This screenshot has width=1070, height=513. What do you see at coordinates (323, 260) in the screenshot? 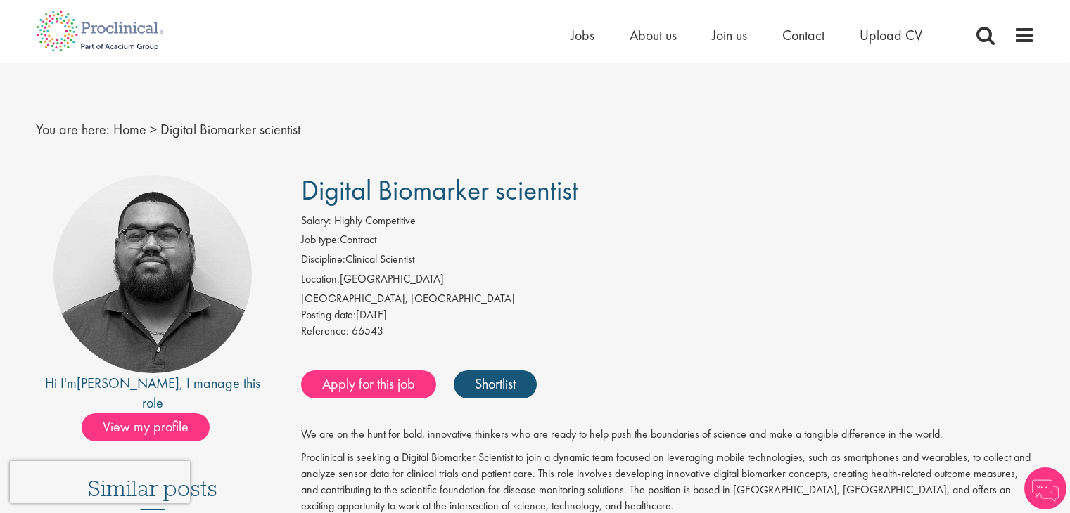
I see `label: Discipline:` at bounding box center [323, 260].